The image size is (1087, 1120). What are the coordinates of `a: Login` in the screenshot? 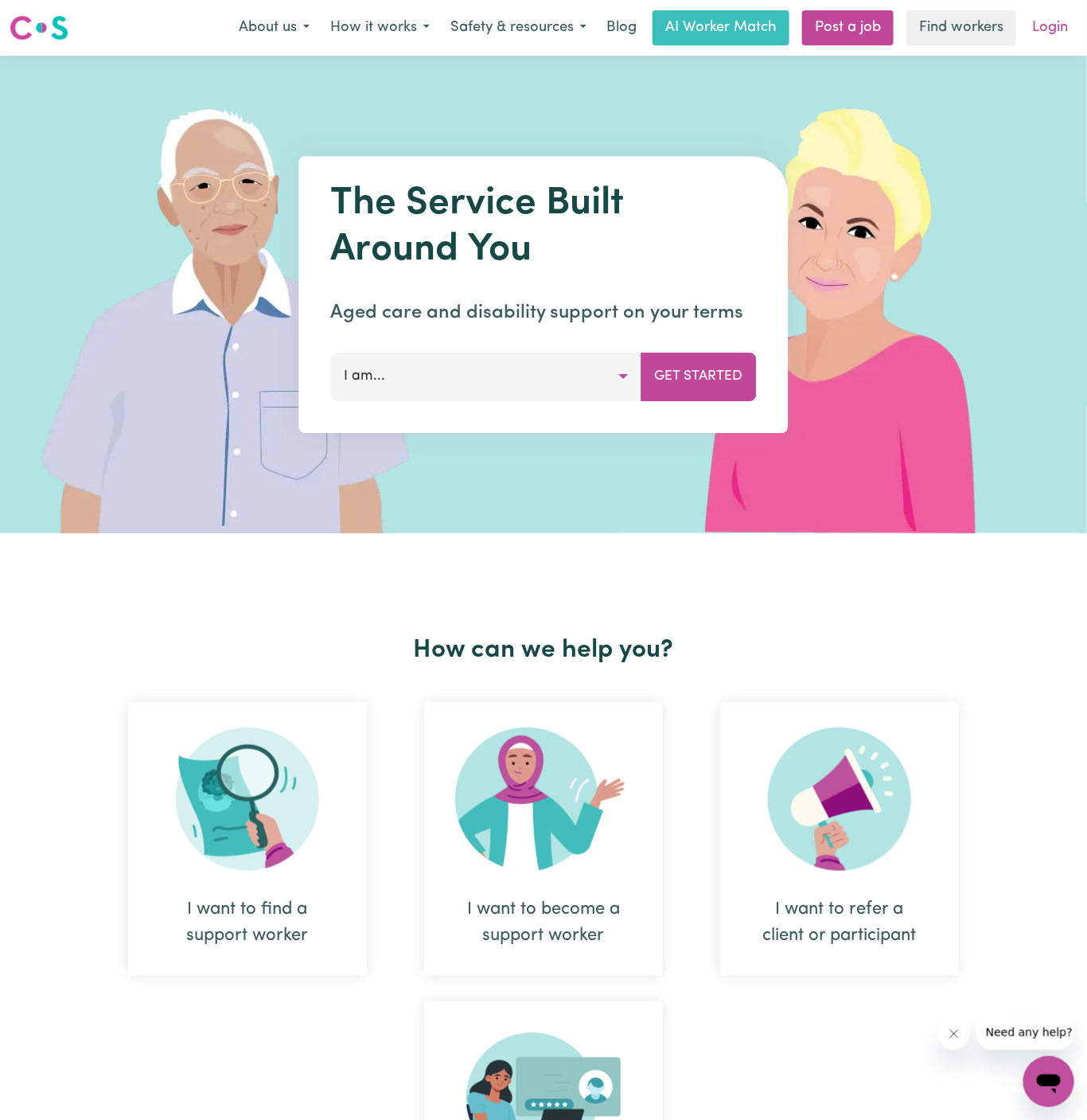 It's located at (1049, 27).